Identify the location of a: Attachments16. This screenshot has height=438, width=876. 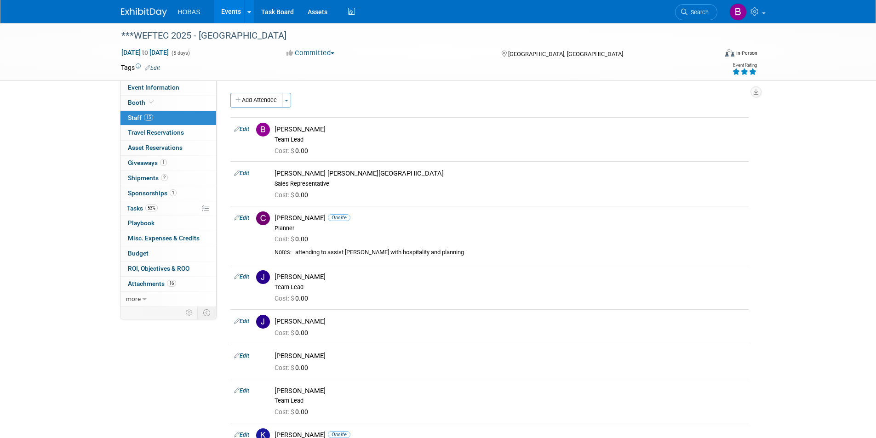
(168, 284).